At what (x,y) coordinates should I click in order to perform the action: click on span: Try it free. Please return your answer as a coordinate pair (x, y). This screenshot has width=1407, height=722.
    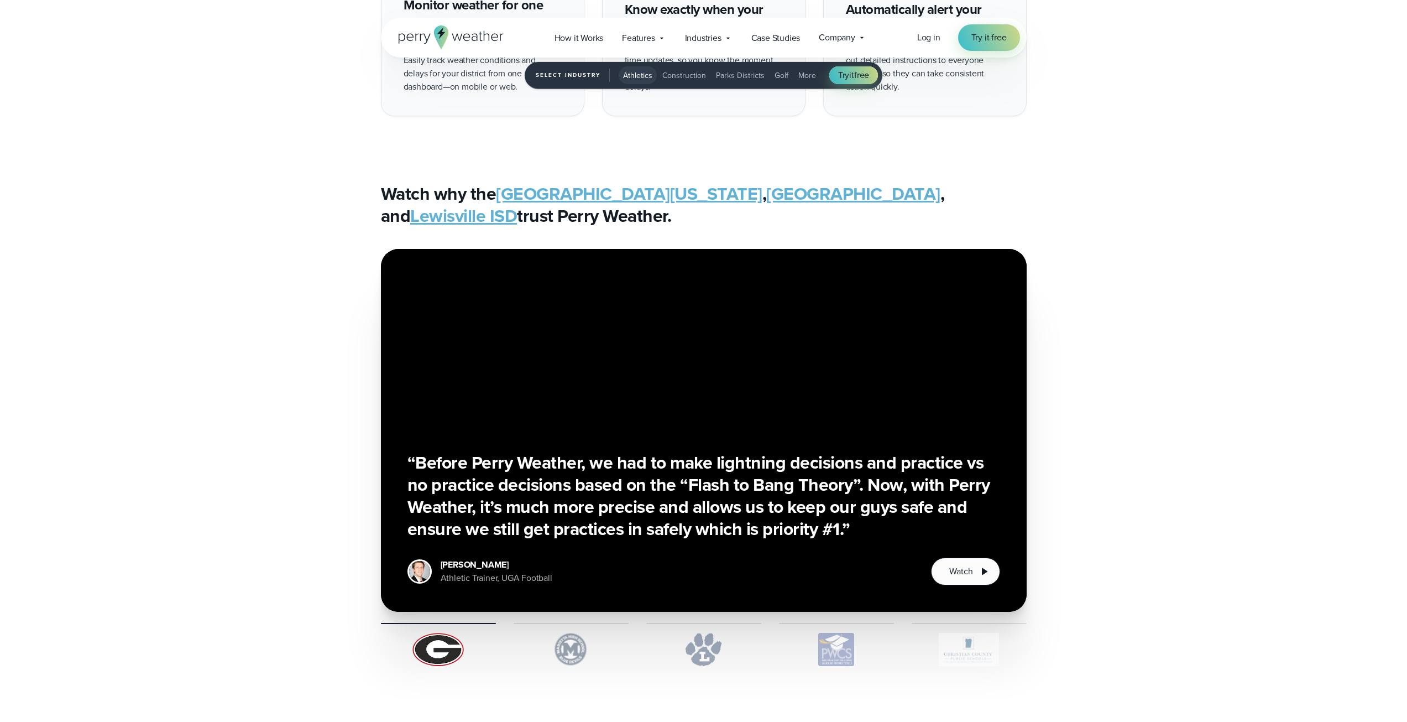
    Looking at the image, I should click on (989, 38).